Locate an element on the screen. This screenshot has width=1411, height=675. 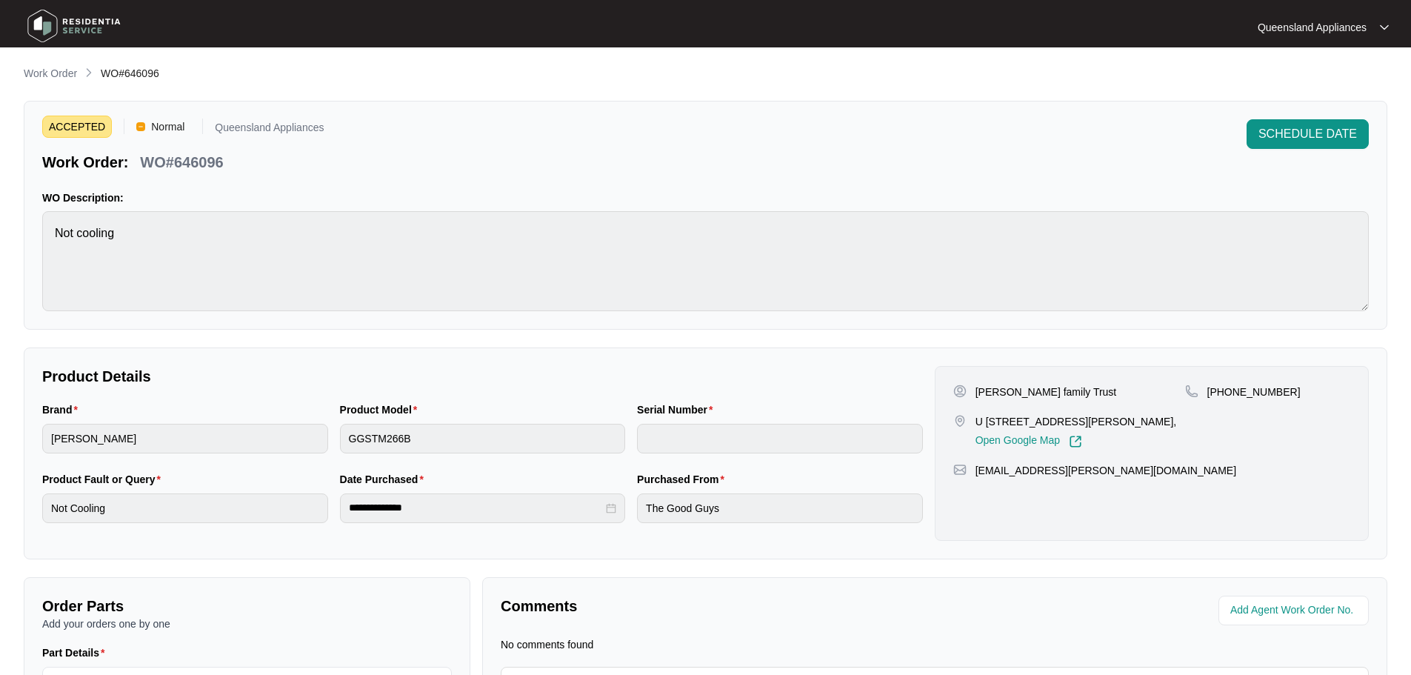
p: No comments found is located at coordinates (546, 644).